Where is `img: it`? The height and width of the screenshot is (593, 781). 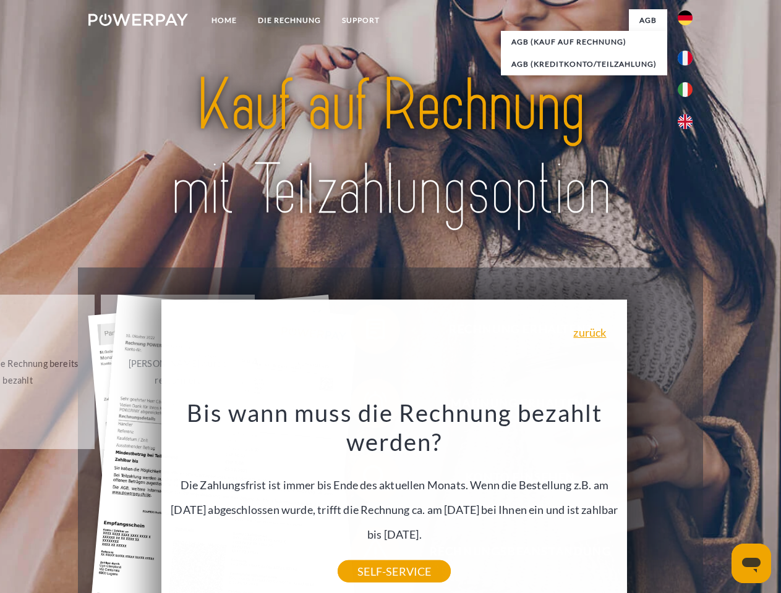
img: it is located at coordinates (685, 90).